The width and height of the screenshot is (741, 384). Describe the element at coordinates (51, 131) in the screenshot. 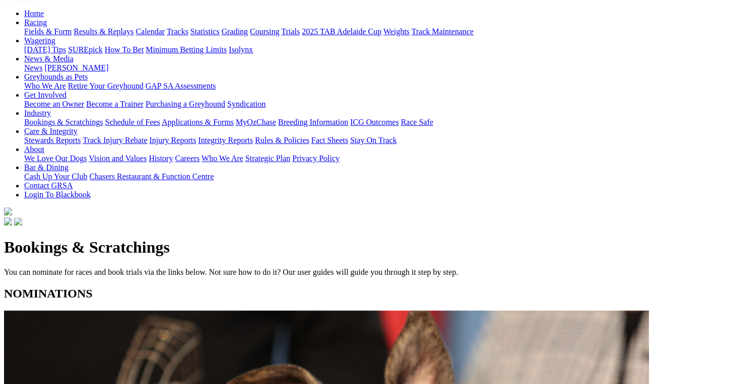

I see `a: Care & Integrity` at that location.